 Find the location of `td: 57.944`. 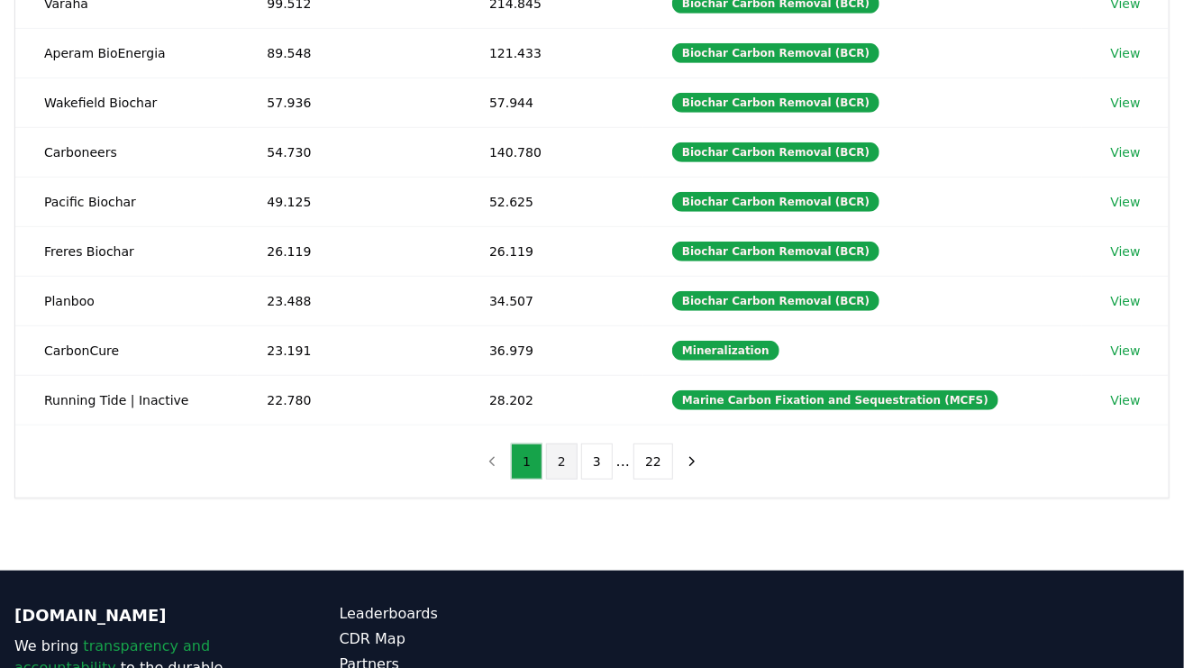

td: 57.944 is located at coordinates (552, 102).